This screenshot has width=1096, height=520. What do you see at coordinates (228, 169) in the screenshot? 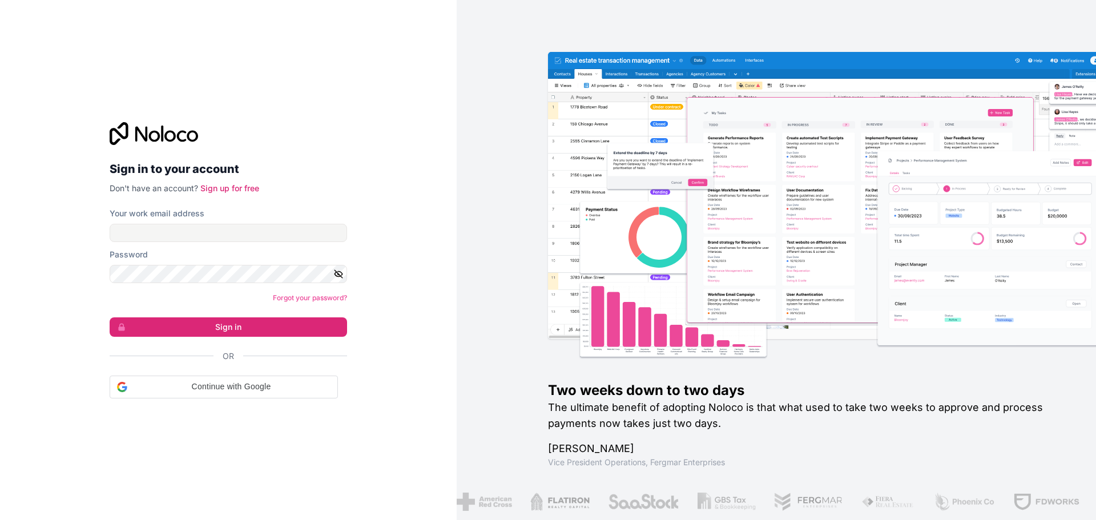
I see `h2: Sign in to your account` at bounding box center [228, 169].